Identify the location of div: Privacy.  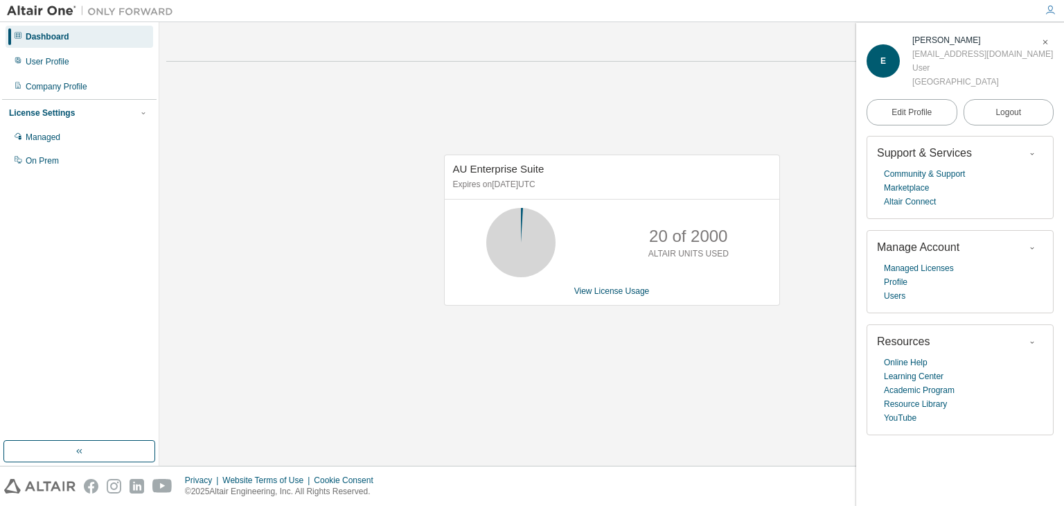
(204, 480).